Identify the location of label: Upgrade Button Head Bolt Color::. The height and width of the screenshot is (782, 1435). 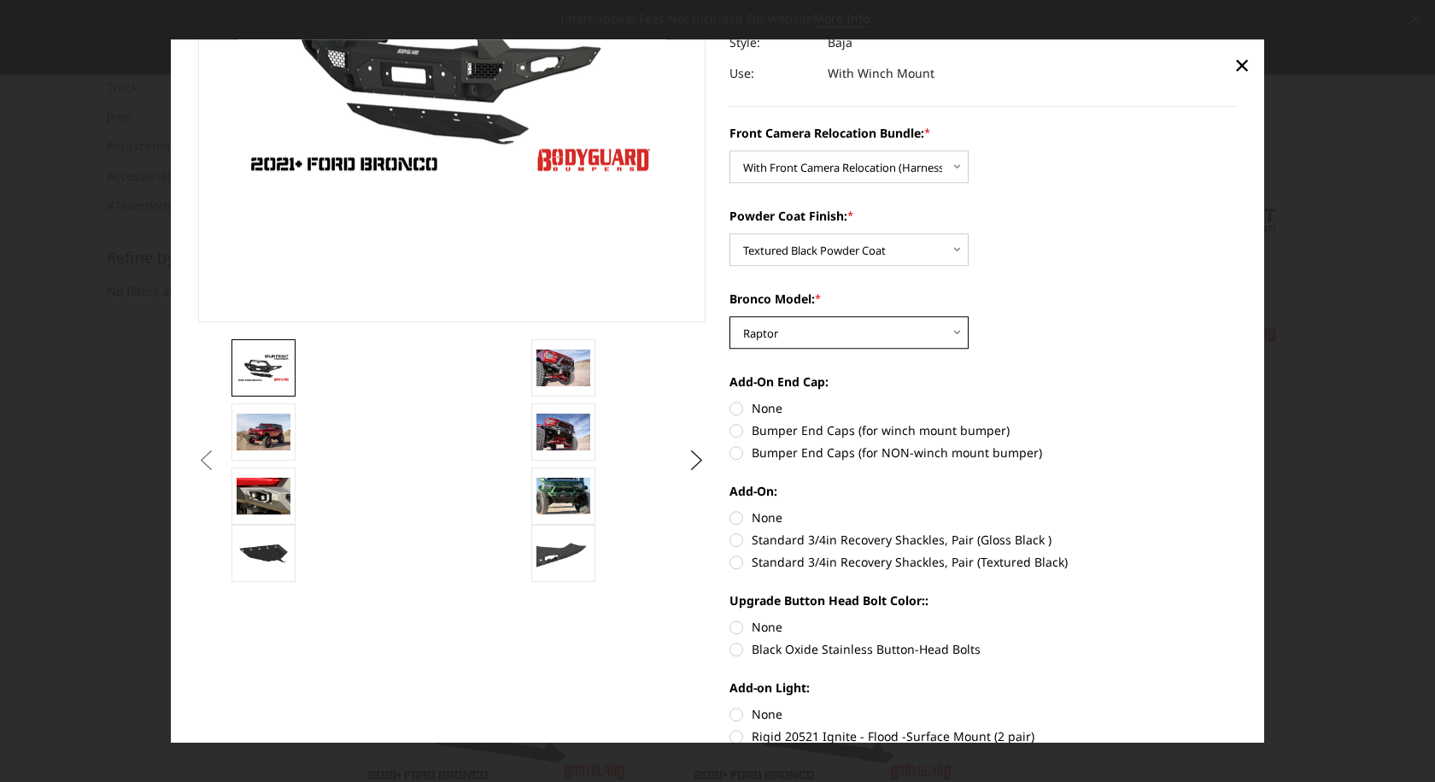
(983, 600).